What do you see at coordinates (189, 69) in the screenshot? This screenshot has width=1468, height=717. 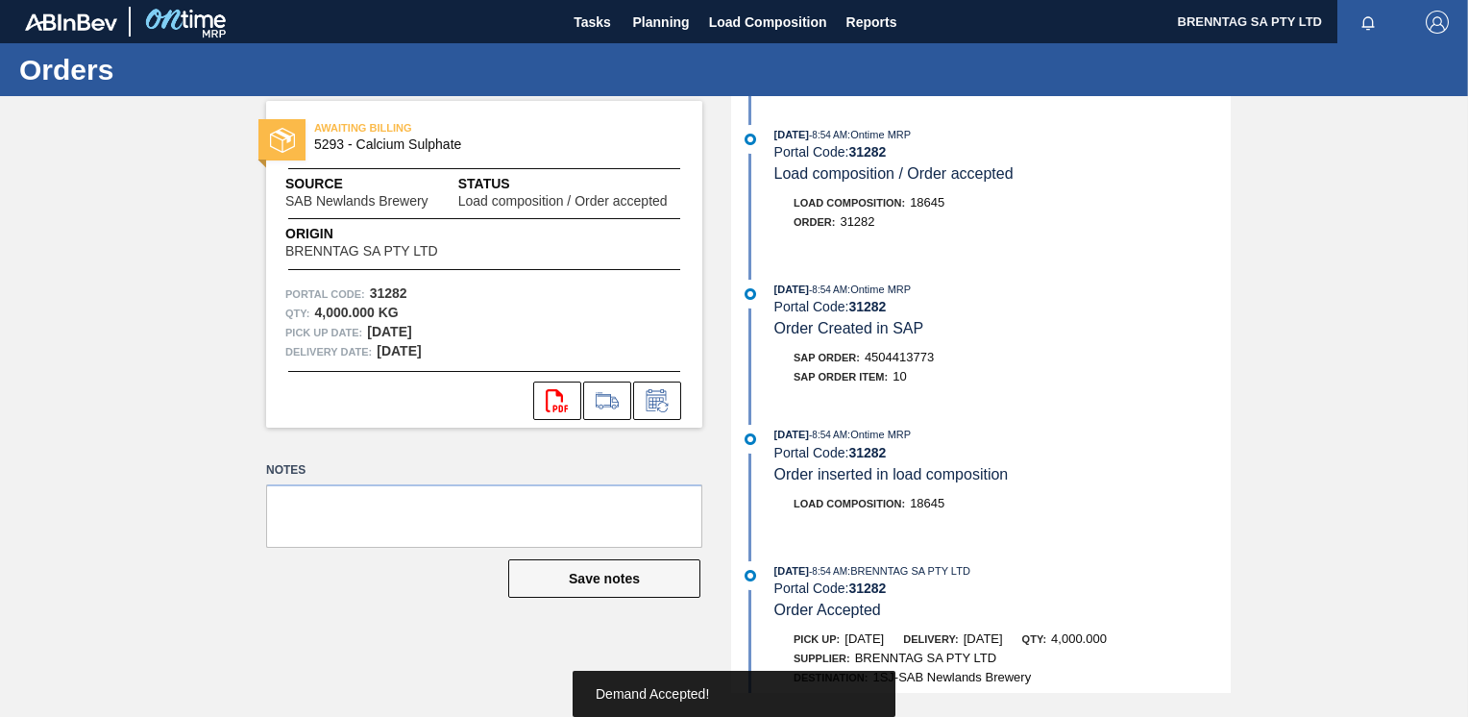 I see `h1: Orders` at bounding box center [189, 69].